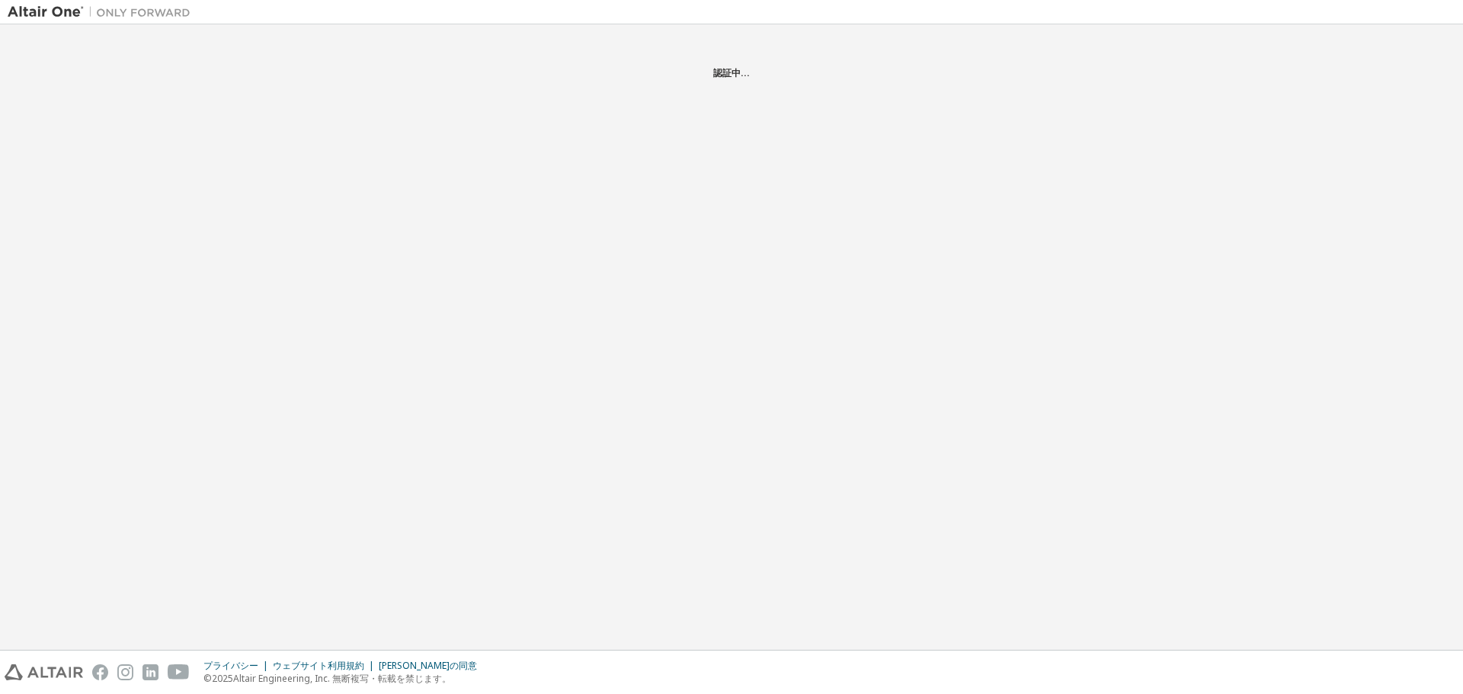  Describe the element at coordinates (43, 672) in the screenshot. I see `img: altair_logo.svg` at that location.